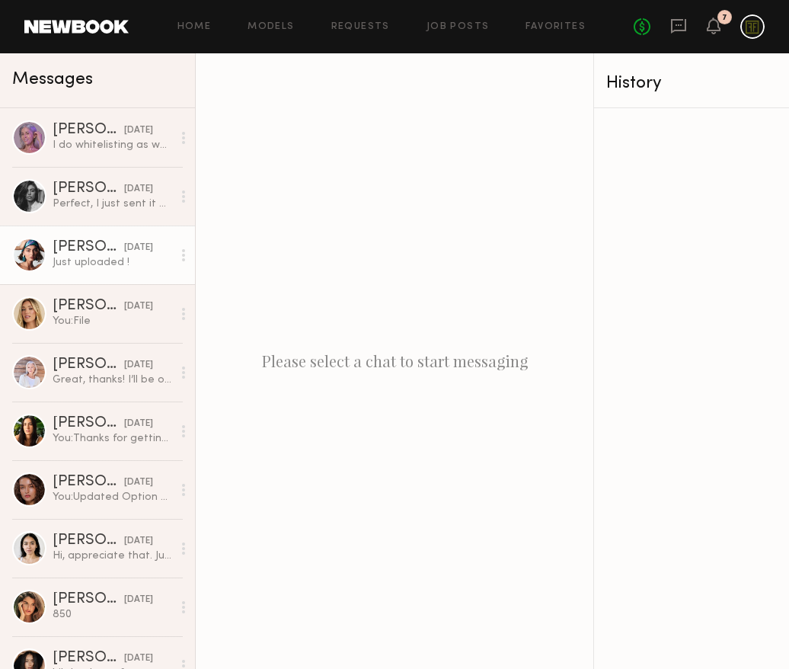  I want to click on div: You: Thanks for getting back to us! We'll keep you in mind for the next one! xx, so click(112, 438).